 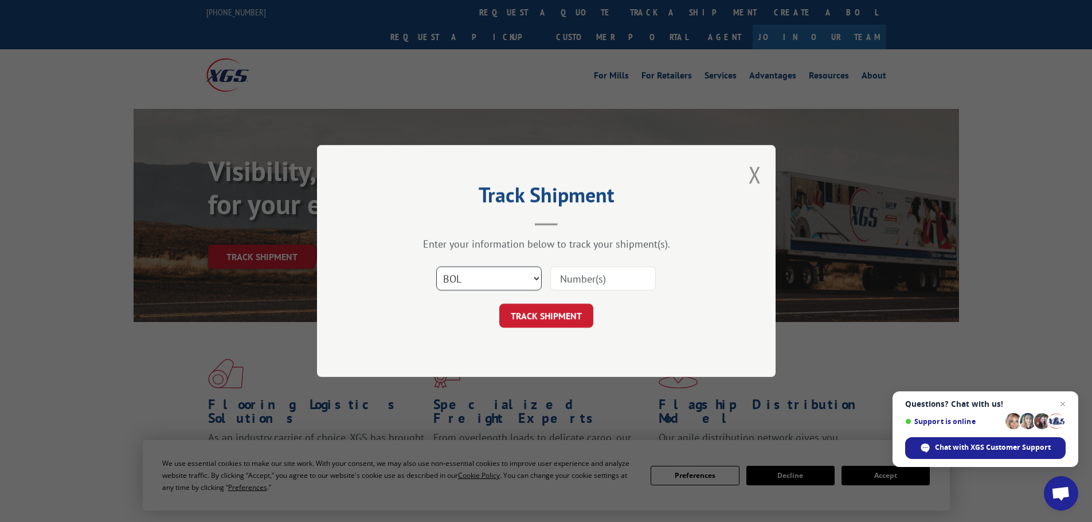 What do you see at coordinates (985, 448) in the screenshot?
I see `div: Chat with XGS Customer Support` at bounding box center [985, 448].